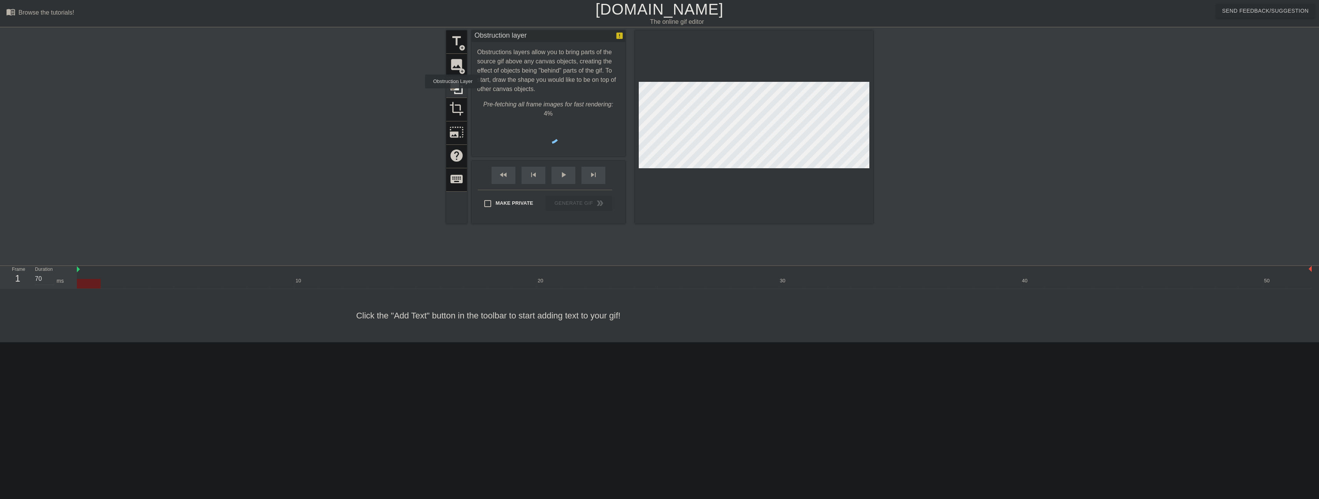 This screenshot has width=1319, height=499. What do you see at coordinates (549, 114) in the screenshot?
I see `div: 4 %` at bounding box center [549, 114].